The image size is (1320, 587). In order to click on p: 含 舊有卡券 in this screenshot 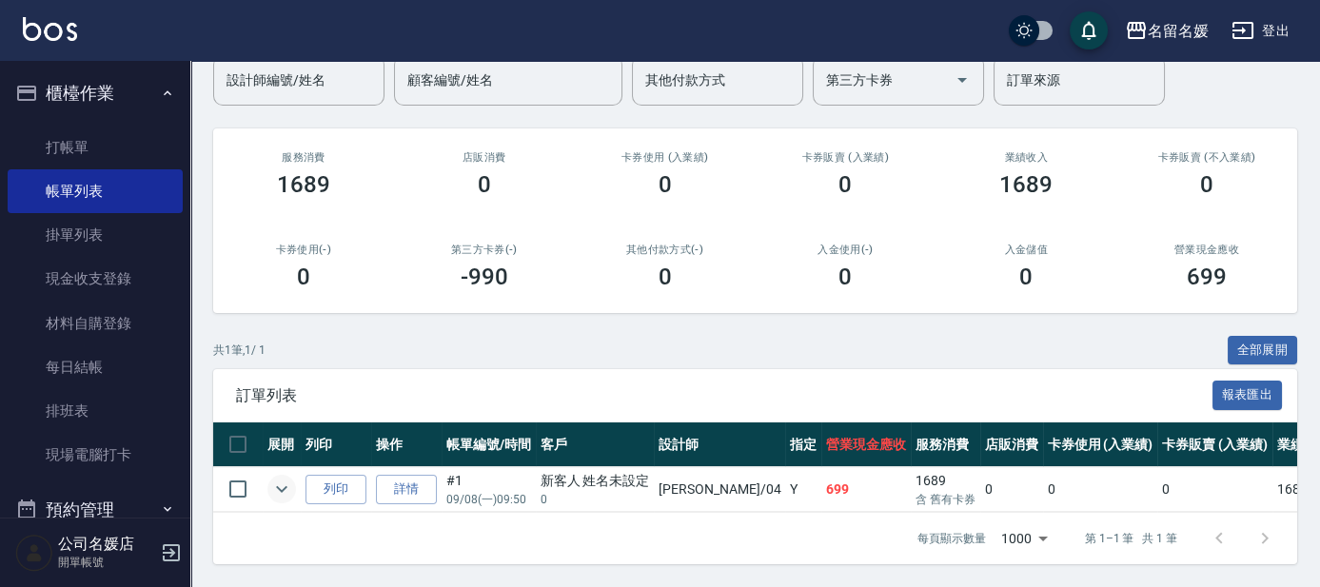, I will do `click(945, 499)`.